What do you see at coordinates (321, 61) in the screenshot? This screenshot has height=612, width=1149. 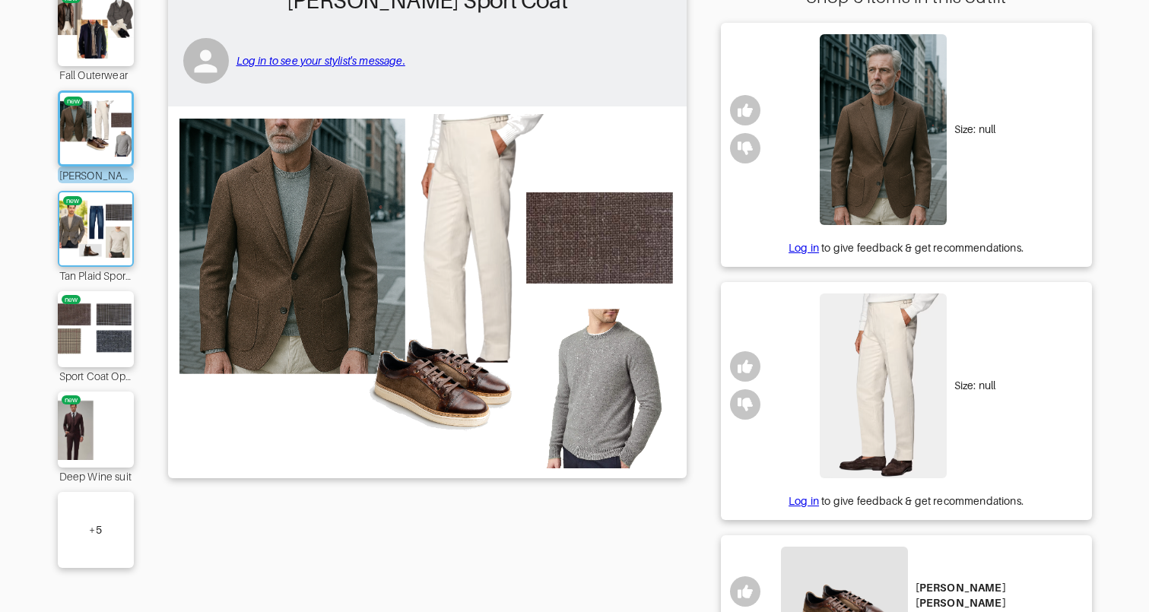 I see `a: Log in to see your stylist's message.` at bounding box center [321, 61].